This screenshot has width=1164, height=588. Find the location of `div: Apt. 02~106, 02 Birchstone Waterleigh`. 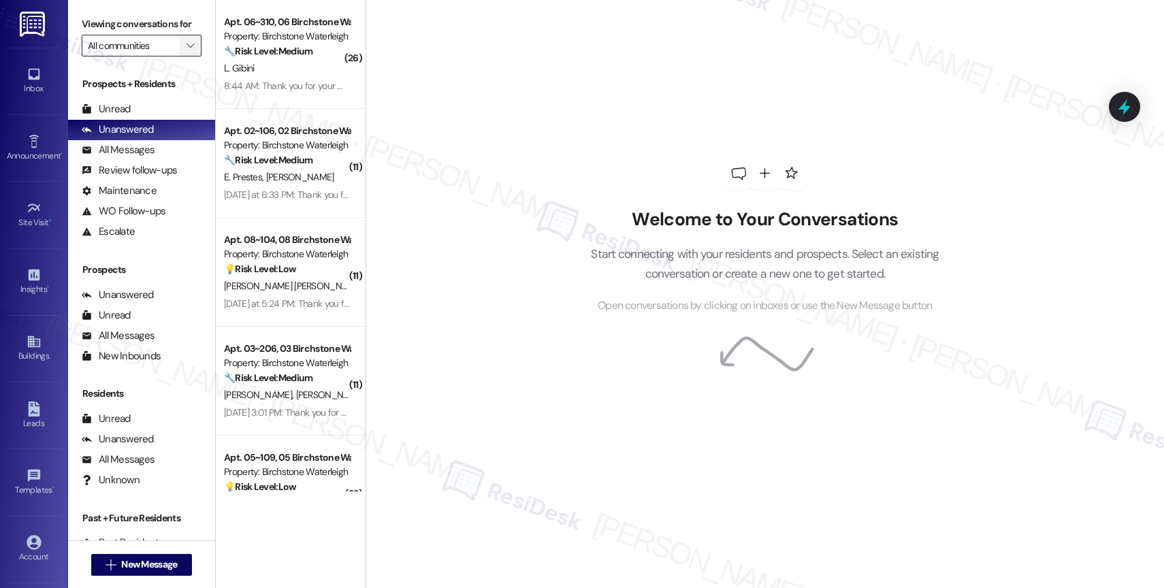

div: Apt. 02~106, 02 Birchstone Waterleigh is located at coordinates (287, 131).